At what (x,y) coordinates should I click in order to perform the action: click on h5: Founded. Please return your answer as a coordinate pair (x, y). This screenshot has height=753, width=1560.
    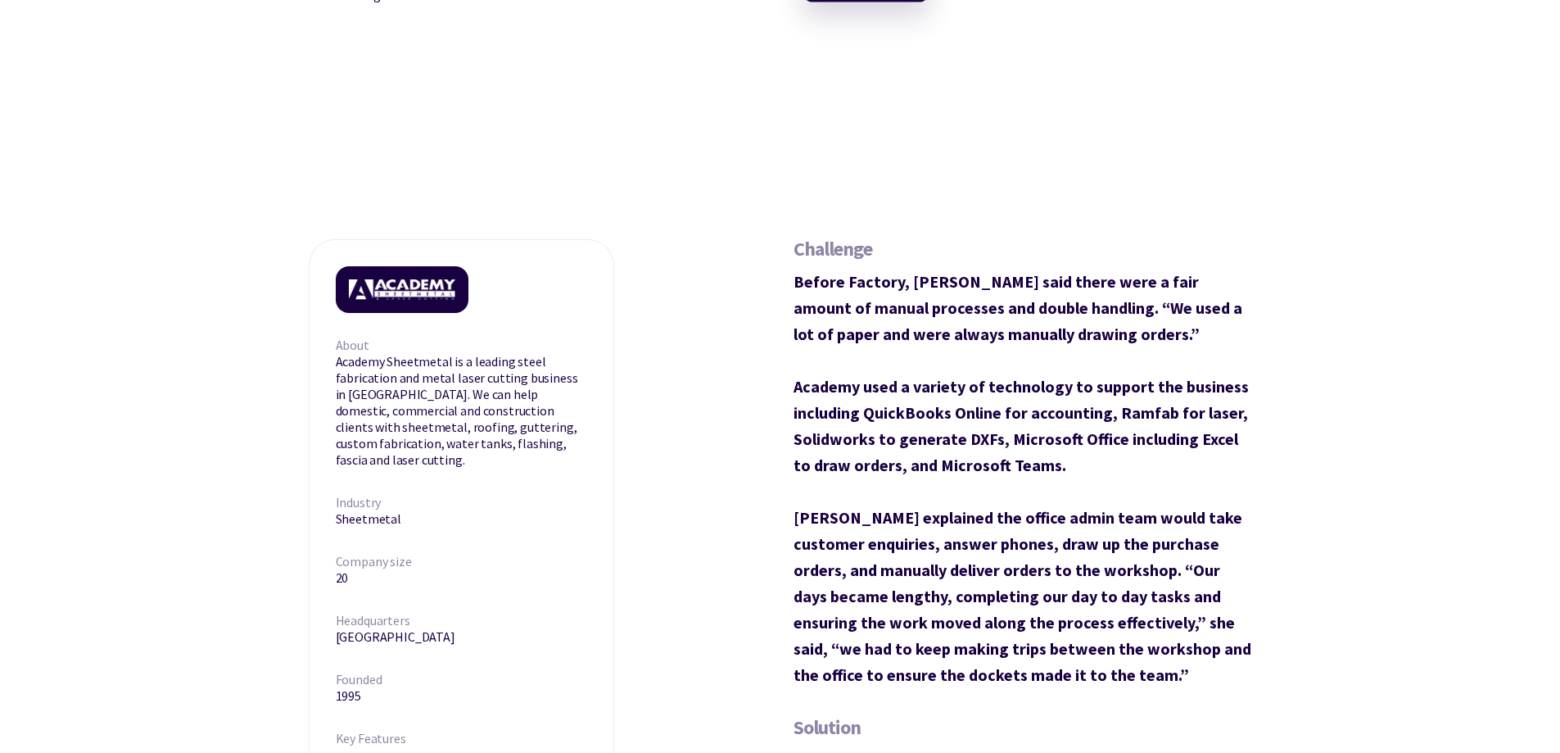
    Looking at the image, I should click on (461, 679).